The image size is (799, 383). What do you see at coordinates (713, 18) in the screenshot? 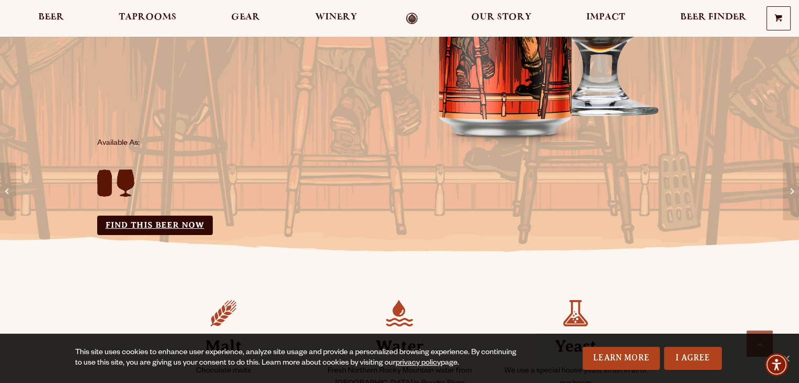
I see `a: Beer Finder` at bounding box center [713, 18].